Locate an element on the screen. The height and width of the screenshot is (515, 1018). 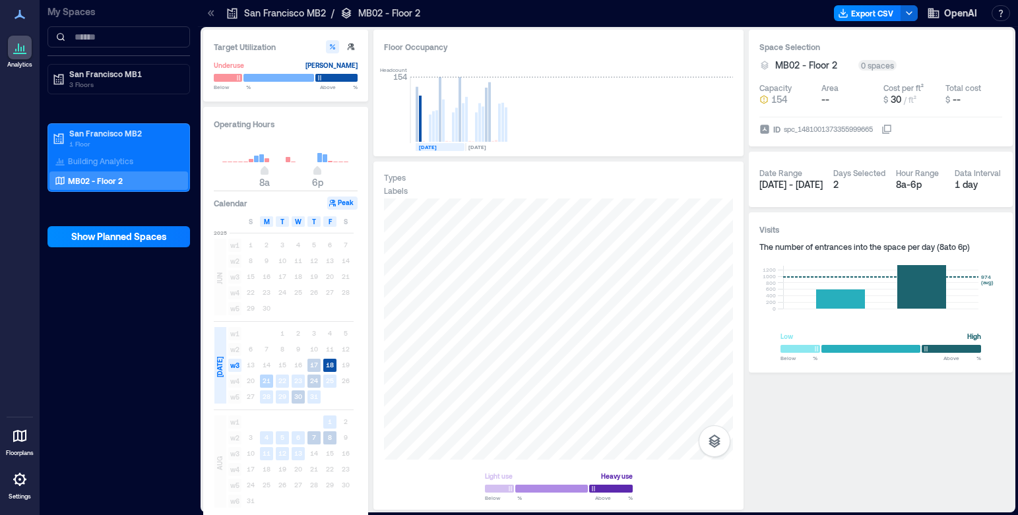
div: Capacity is located at coordinates (775, 88).